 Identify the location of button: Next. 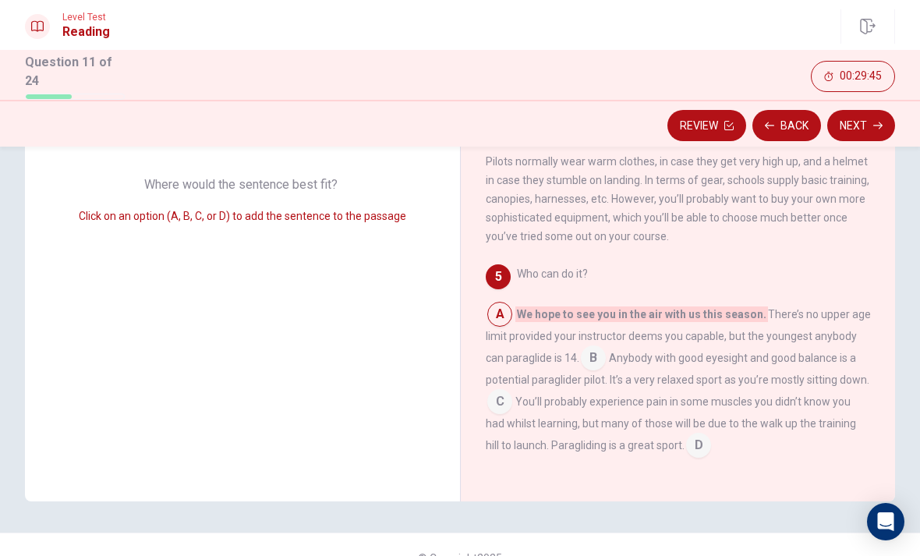
(861, 126).